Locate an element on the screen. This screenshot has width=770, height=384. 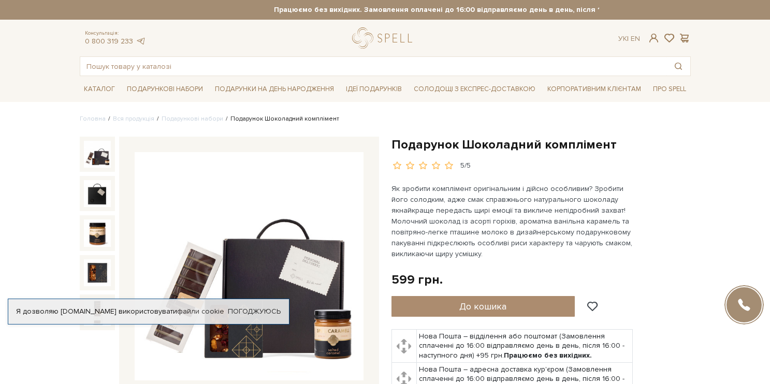
div: 5/5 is located at coordinates (465, 166).